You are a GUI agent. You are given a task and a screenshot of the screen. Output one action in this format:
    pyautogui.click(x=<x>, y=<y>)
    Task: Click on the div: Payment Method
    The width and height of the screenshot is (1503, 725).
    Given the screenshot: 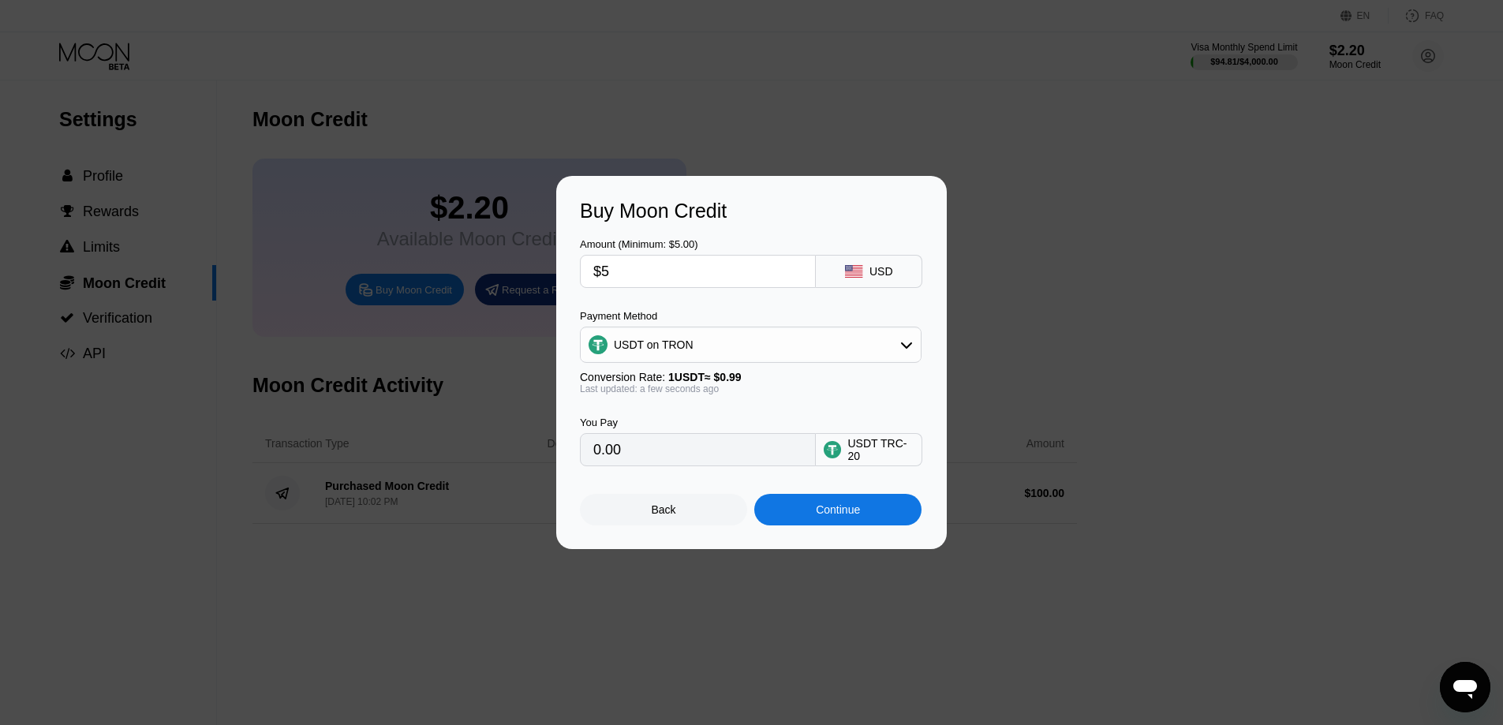 What is the action you would take?
    pyautogui.click(x=751, y=316)
    